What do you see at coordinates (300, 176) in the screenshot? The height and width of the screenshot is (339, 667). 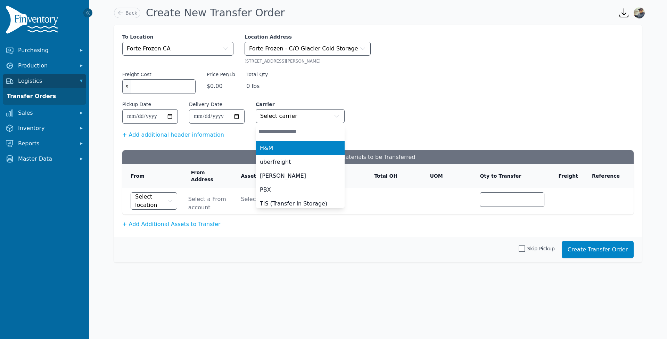 I see `ul: Select carrier` at bounding box center [300, 176].